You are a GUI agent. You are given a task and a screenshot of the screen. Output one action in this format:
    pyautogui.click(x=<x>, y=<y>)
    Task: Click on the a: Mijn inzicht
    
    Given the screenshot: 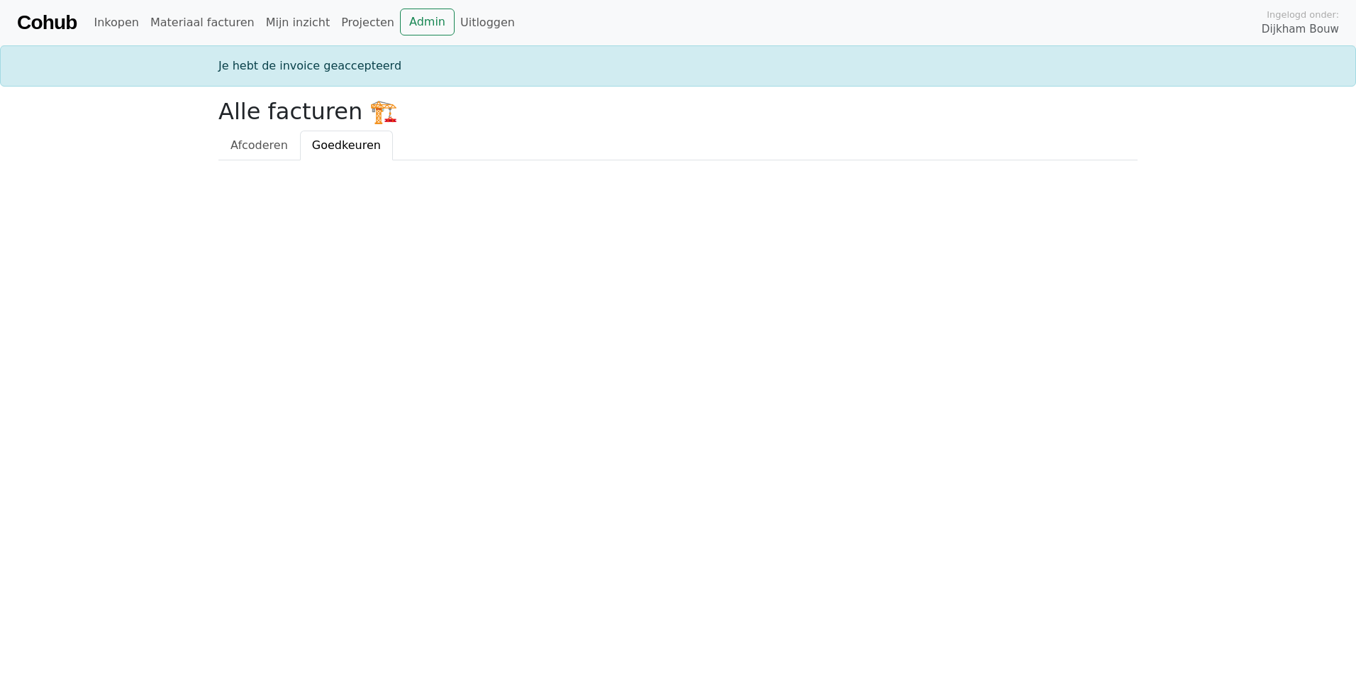 What is the action you would take?
    pyautogui.click(x=298, y=23)
    